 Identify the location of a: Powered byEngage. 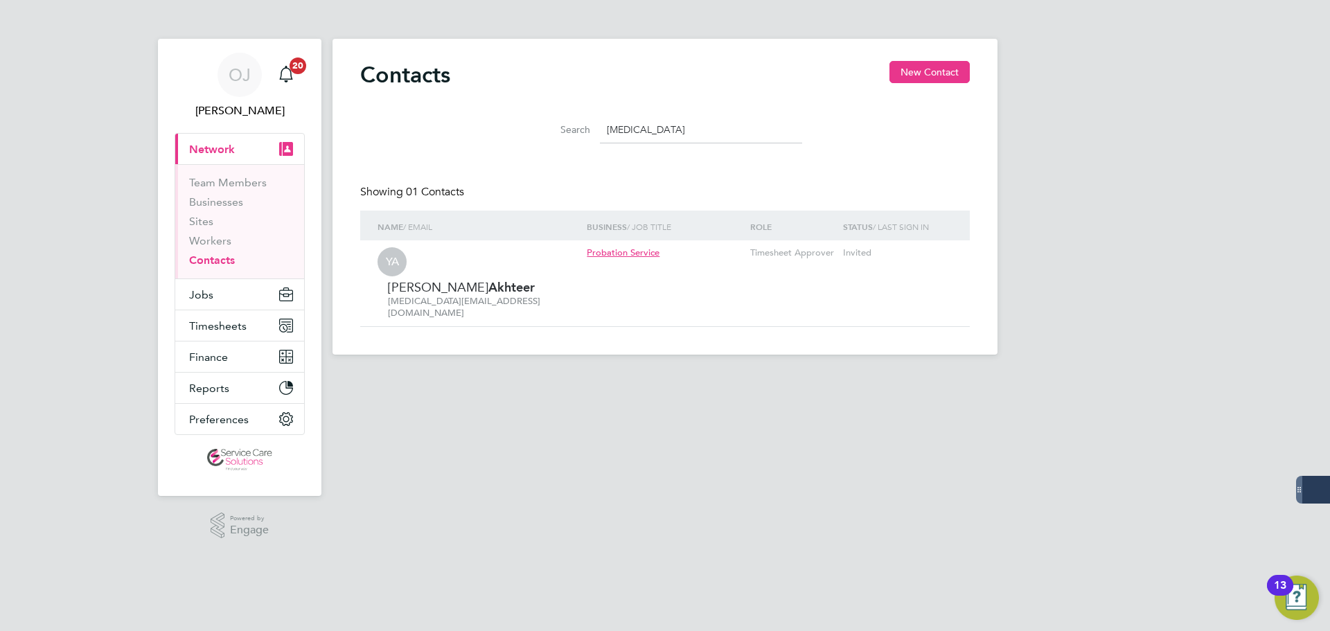
(240, 526).